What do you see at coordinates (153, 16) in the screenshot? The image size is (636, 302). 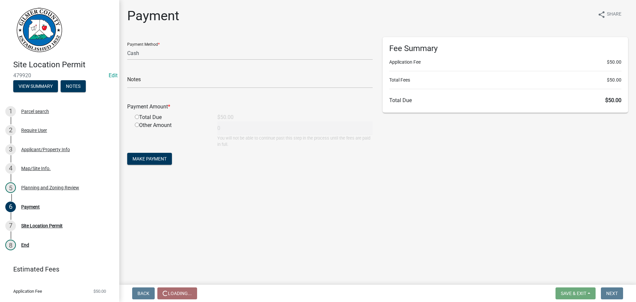 I see `h1: Payment` at bounding box center [153, 16].